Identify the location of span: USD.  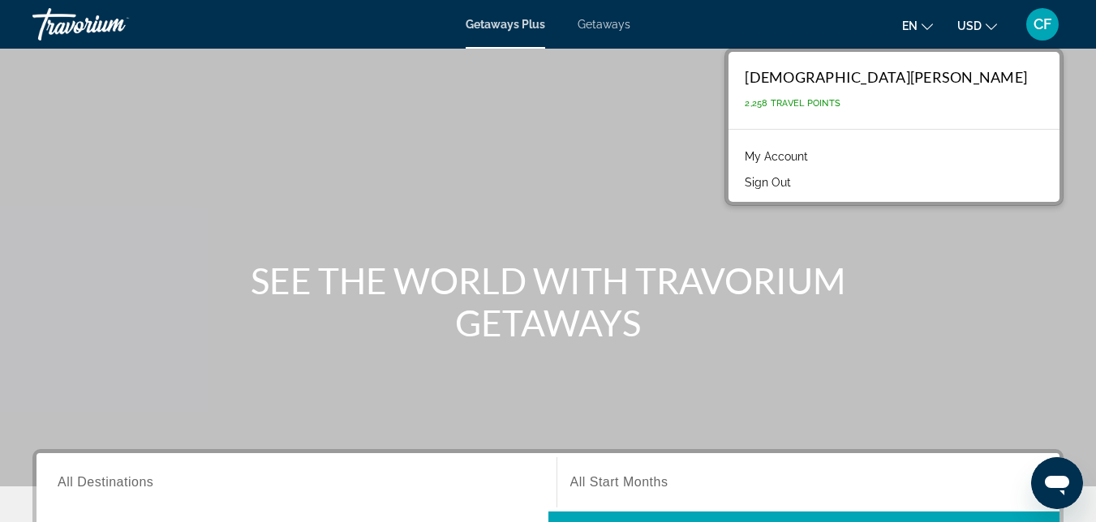
(969, 26).